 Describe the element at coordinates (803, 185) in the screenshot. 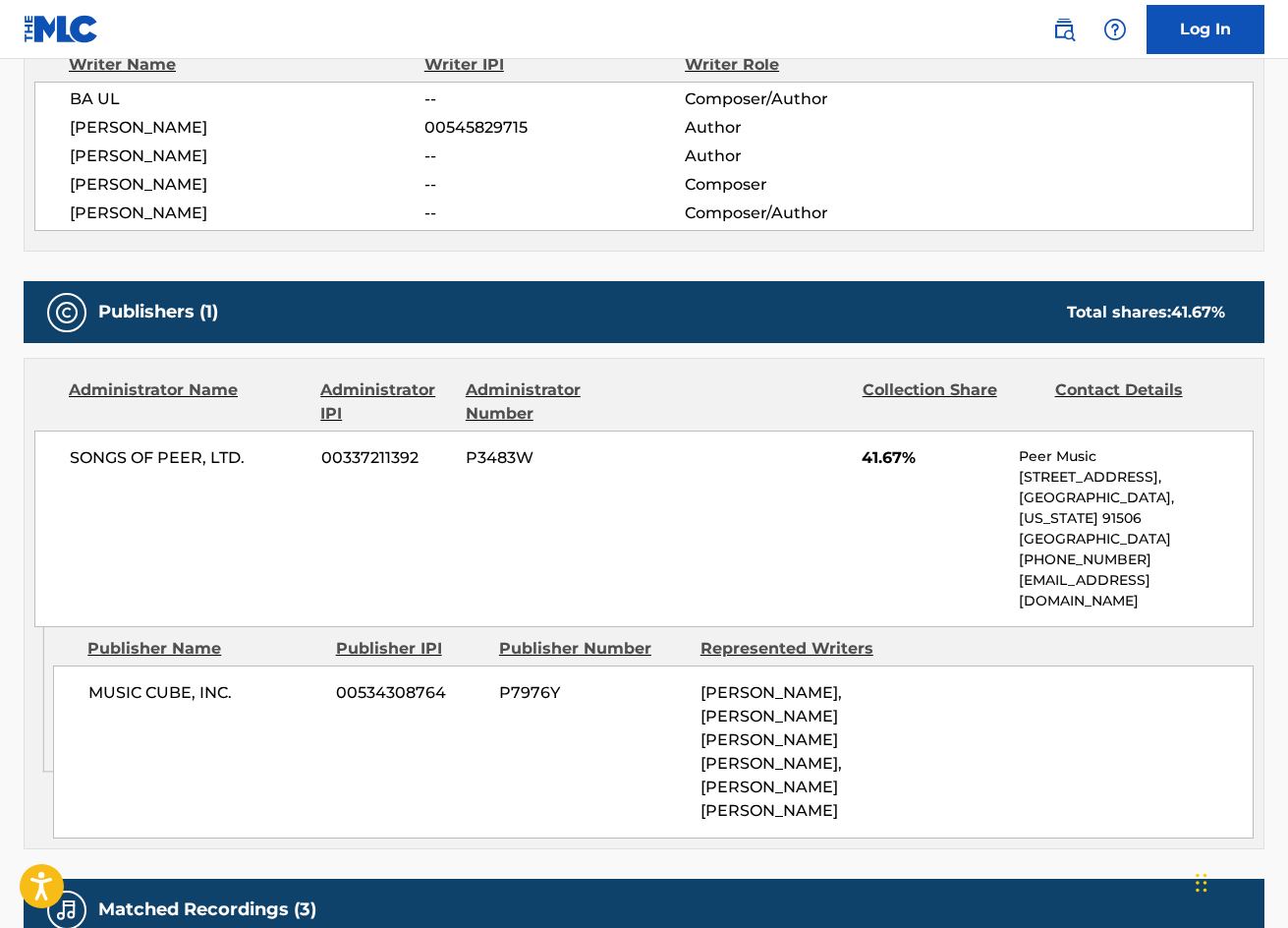

I see `span: Composer` at that location.